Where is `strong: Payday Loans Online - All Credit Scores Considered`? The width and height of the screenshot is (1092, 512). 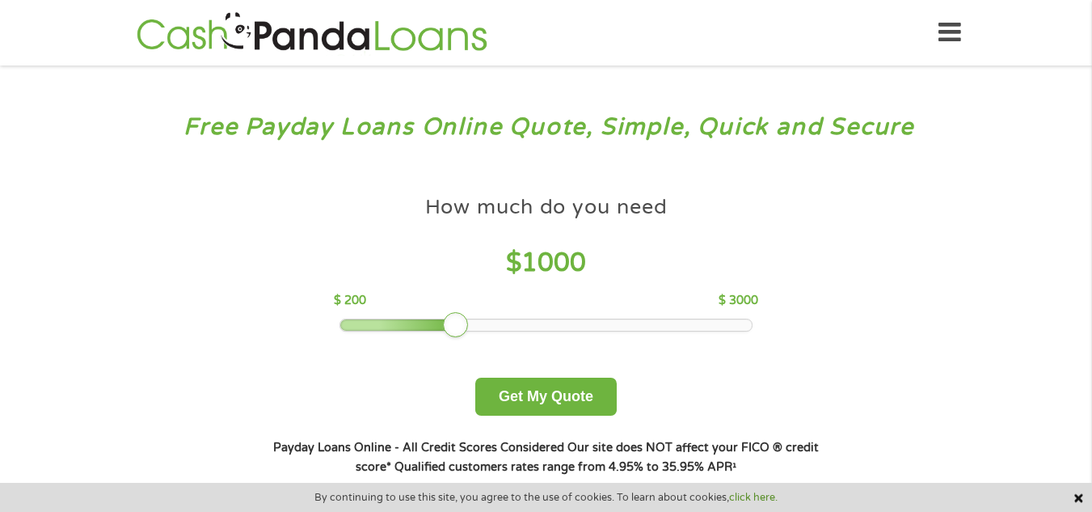 strong: Payday Loans Online - All Credit Scores Considered is located at coordinates (419, 447).